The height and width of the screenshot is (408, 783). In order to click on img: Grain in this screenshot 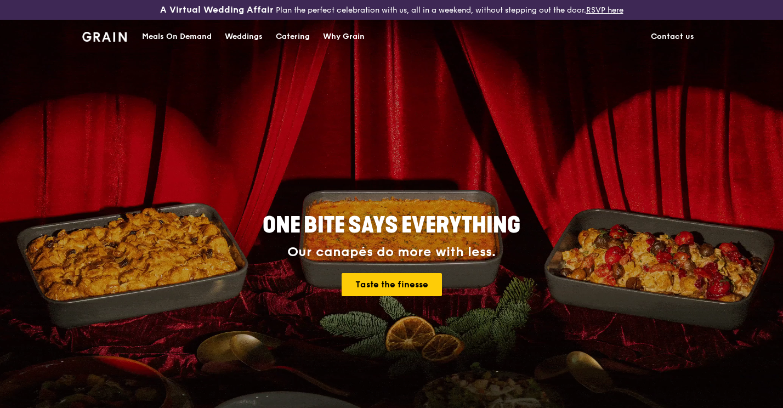, I will do `click(104, 37)`.